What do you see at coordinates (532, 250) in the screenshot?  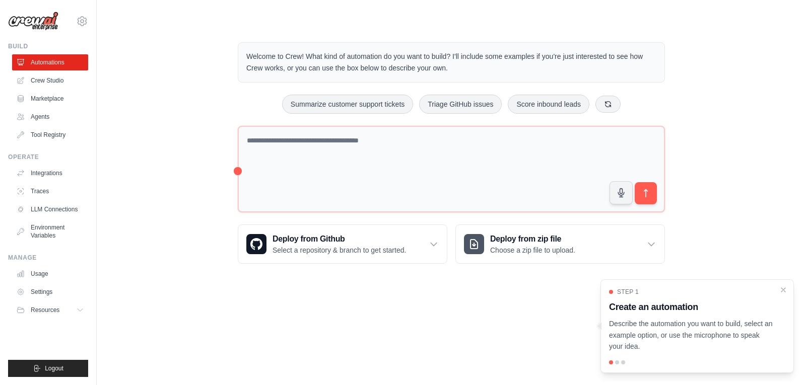 I see `p: Choose a zip file to upload.` at bounding box center [532, 250].